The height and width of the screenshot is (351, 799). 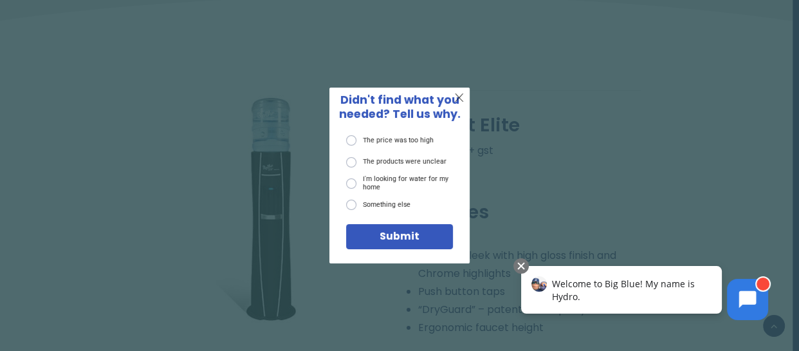 What do you see at coordinates (400, 236) in the screenshot?
I see `span: Submit` at bounding box center [400, 236].